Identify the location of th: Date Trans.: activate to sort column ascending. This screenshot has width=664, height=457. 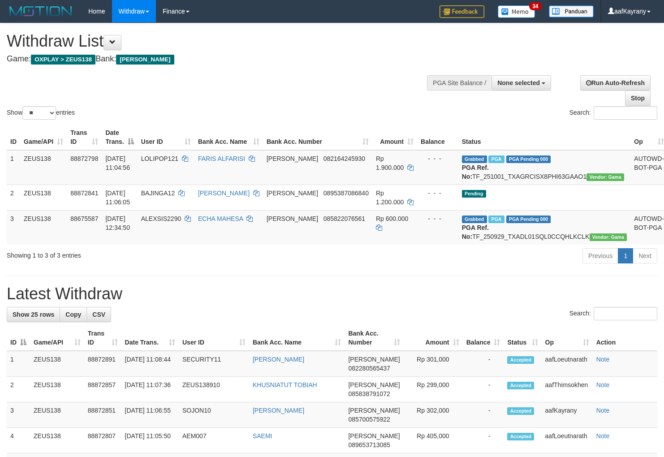
(150, 338).